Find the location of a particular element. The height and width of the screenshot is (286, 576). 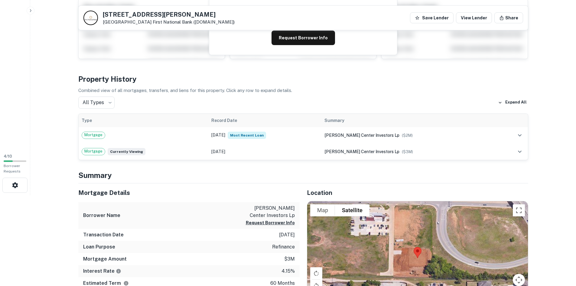

p: 4.15% is located at coordinates (288, 271).